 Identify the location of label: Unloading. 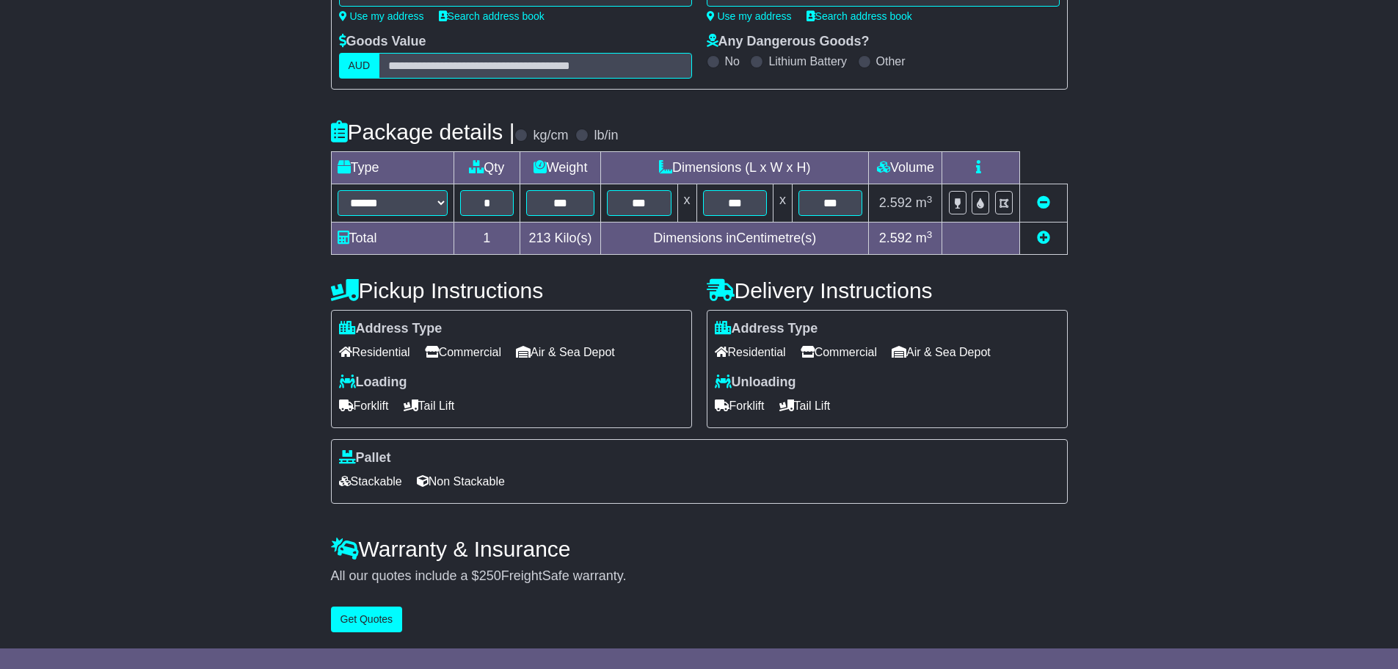
(755, 382).